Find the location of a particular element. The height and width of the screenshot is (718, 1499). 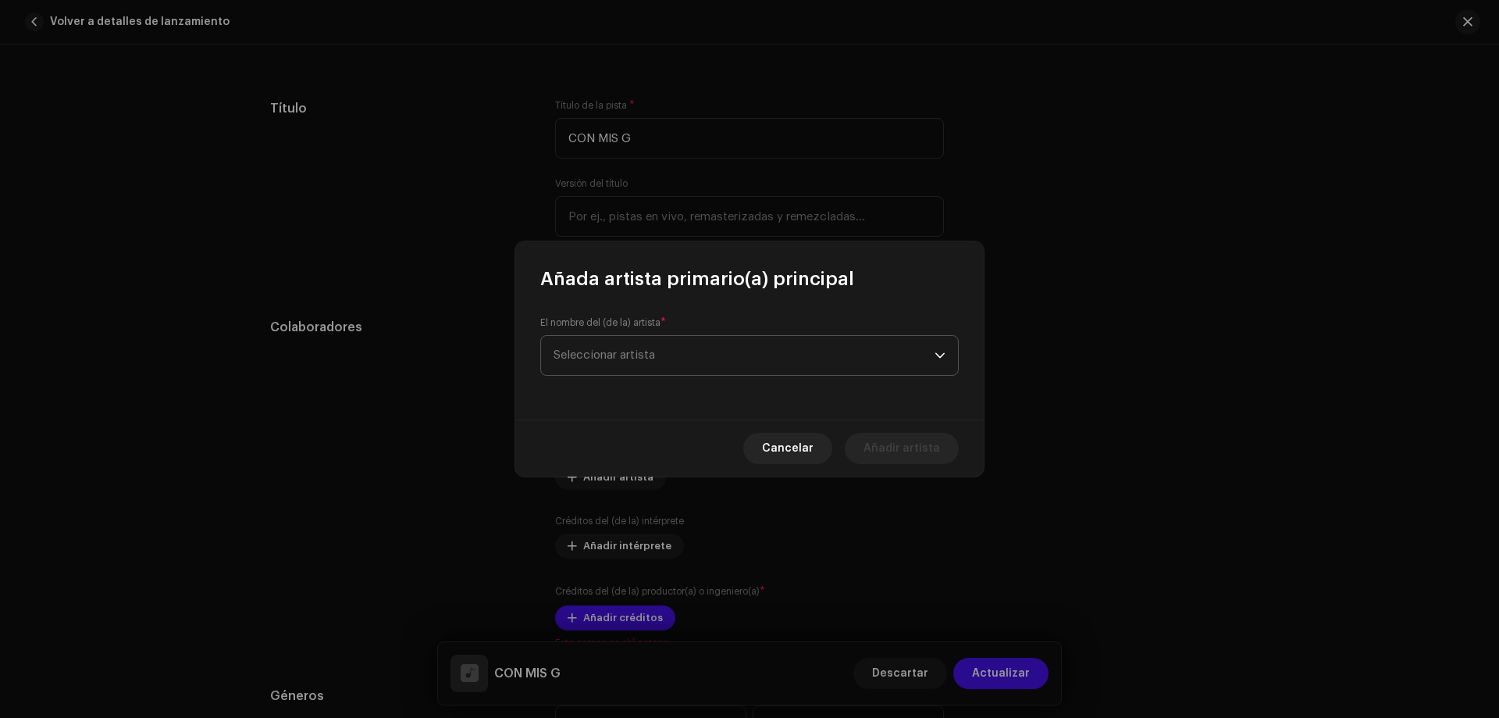

span: Añadir artista is located at coordinates (902, 448).